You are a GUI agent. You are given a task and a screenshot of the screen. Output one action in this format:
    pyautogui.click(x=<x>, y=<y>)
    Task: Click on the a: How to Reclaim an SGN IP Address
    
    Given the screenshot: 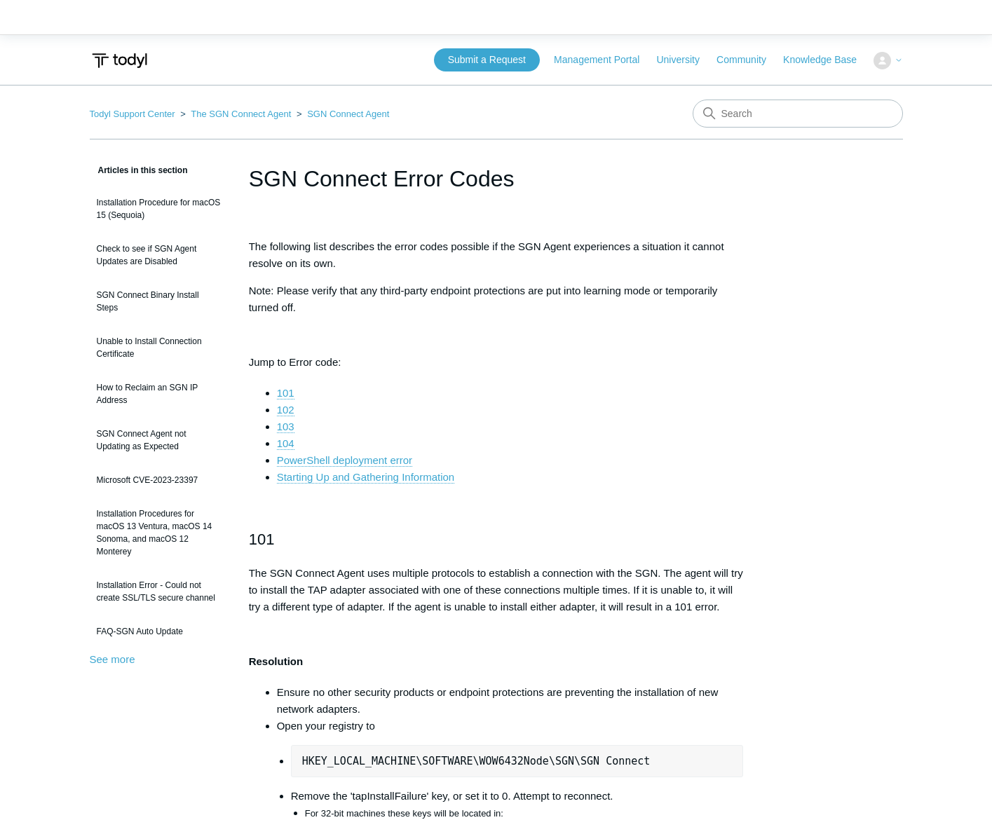 What is the action you would take?
    pyautogui.click(x=158, y=394)
    